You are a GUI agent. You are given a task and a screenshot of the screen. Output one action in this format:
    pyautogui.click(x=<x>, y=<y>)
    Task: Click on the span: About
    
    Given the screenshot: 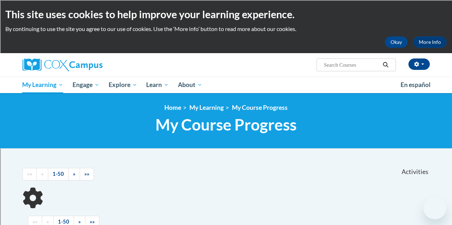 What is the action you would take?
    pyautogui.click(x=190, y=85)
    